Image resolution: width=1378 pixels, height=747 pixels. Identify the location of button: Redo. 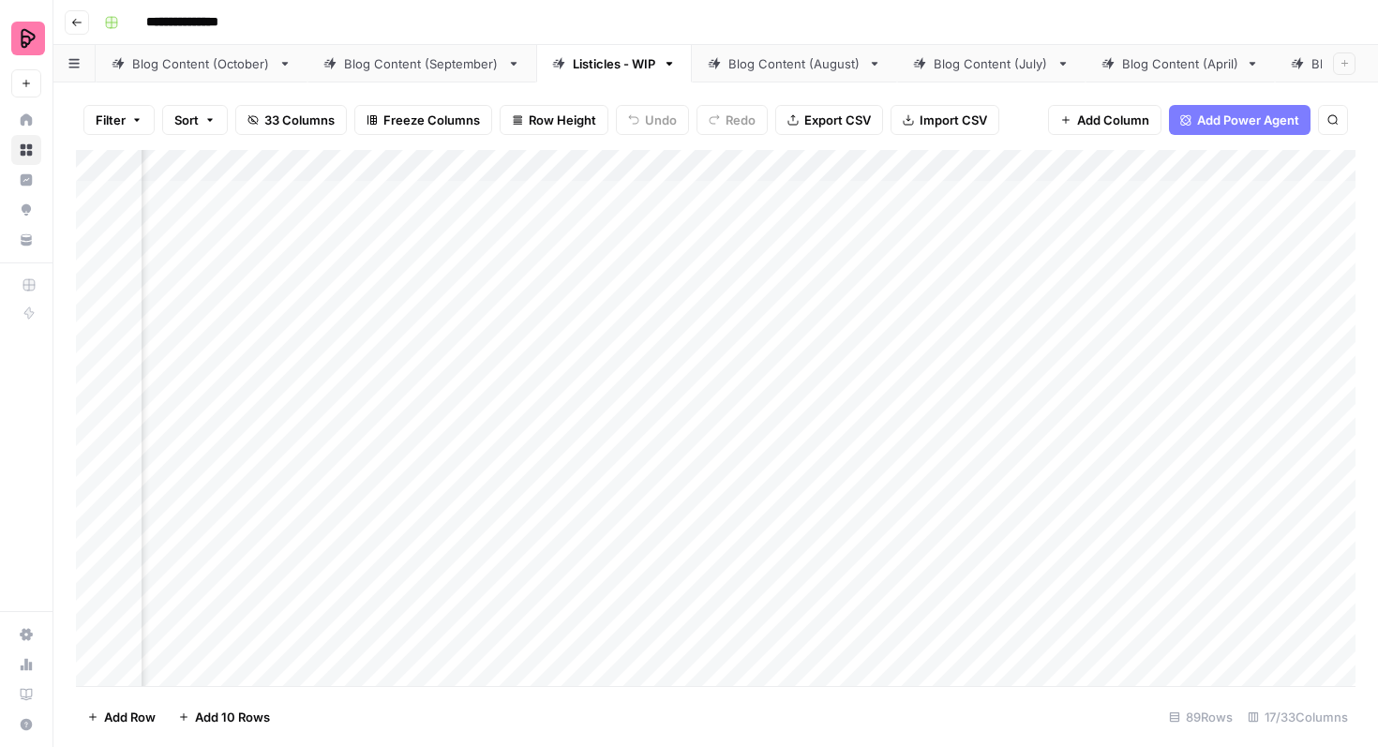
(732, 120).